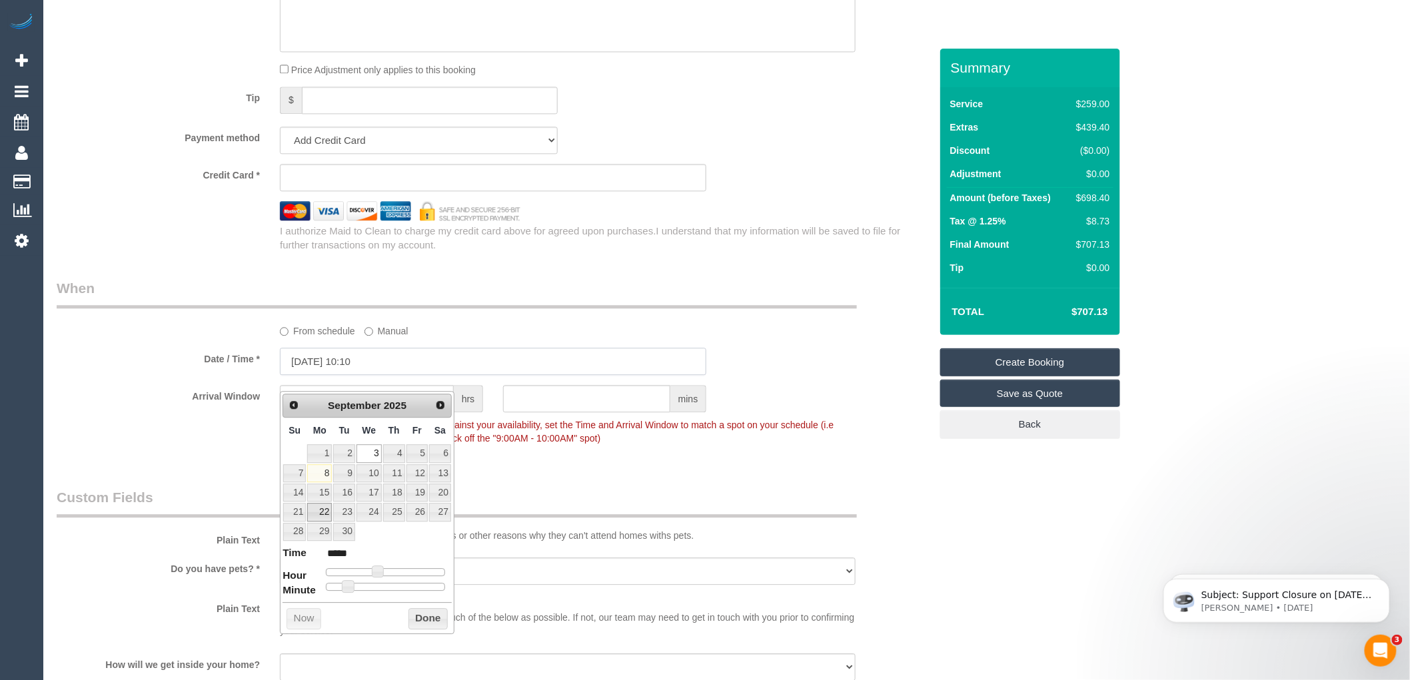  I want to click on a: 25, so click(394, 512).